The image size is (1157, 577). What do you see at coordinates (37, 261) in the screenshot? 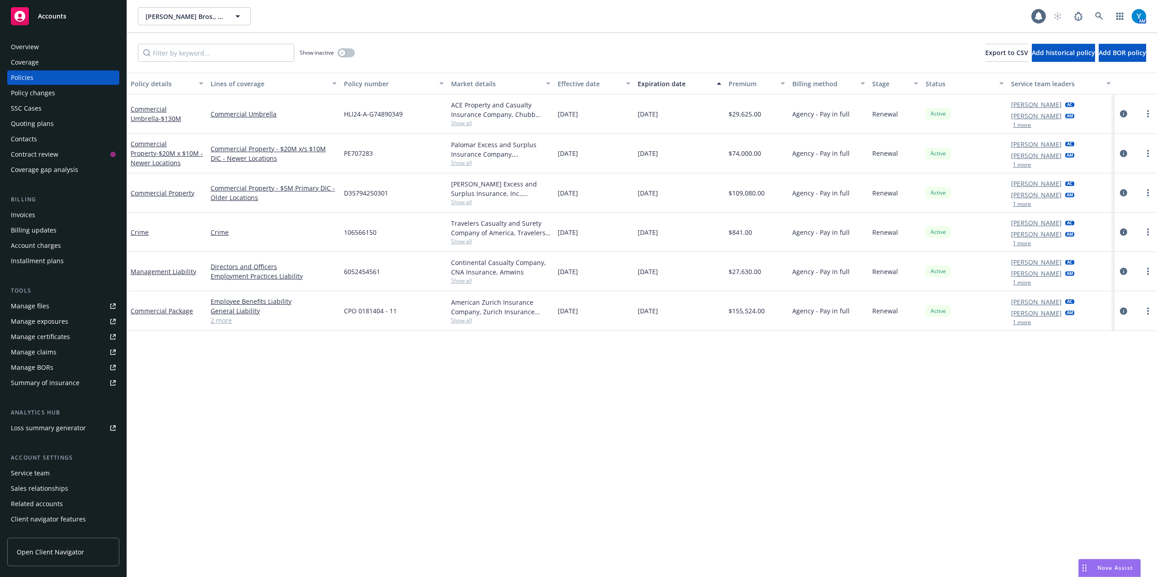
I see `div: Installment plans` at bounding box center [37, 261].